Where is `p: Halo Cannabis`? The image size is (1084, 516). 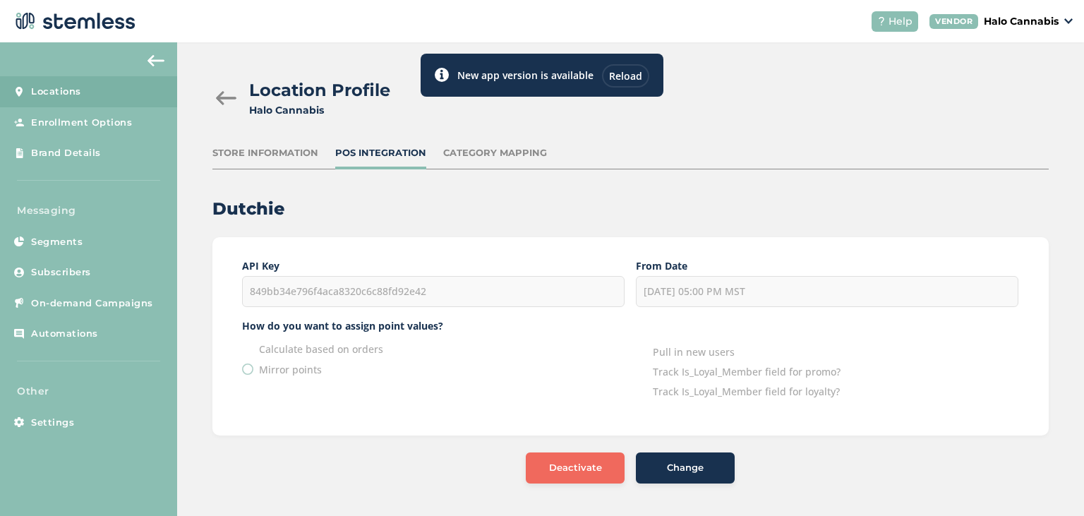 p: Halo Cannabis is located at coordinates (1021, 21).